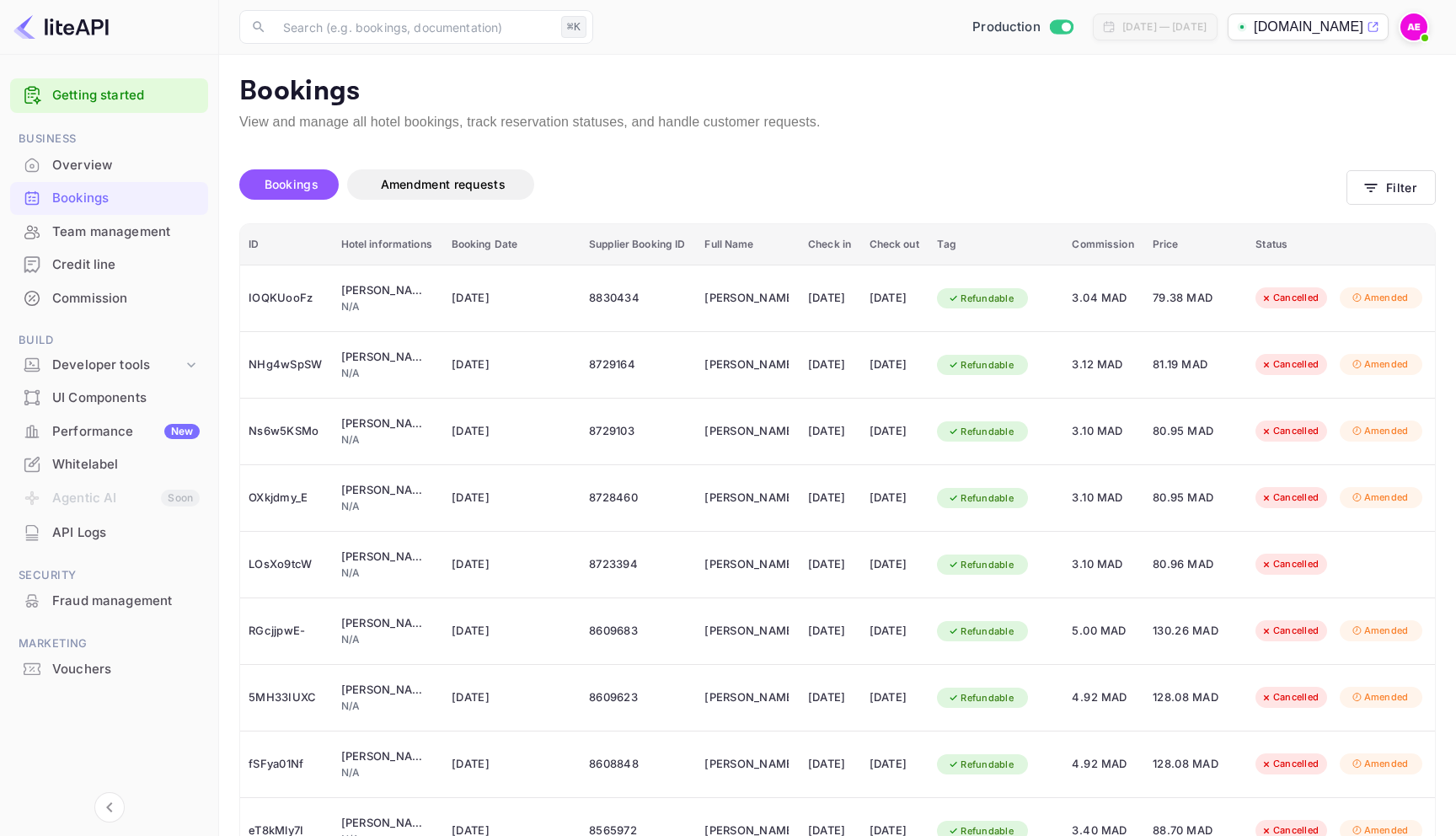 The height and width of the screenshot is (836, 1456). What do you see at coordinates (1103, 244) in the screenshot?
I see `th: Commission` at bounding box center [1103, 244].